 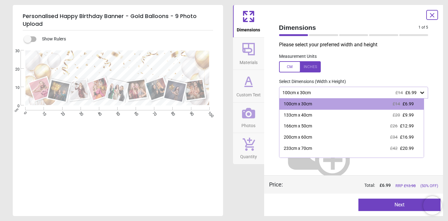 I want to click on div: Show Rulers, so click(x=125, y=39).